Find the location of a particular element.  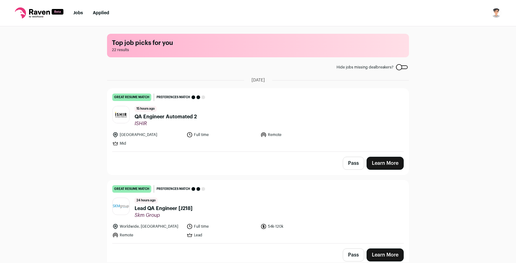

span: QA Engineer Automated 2 is located at coordinates (166, 117).